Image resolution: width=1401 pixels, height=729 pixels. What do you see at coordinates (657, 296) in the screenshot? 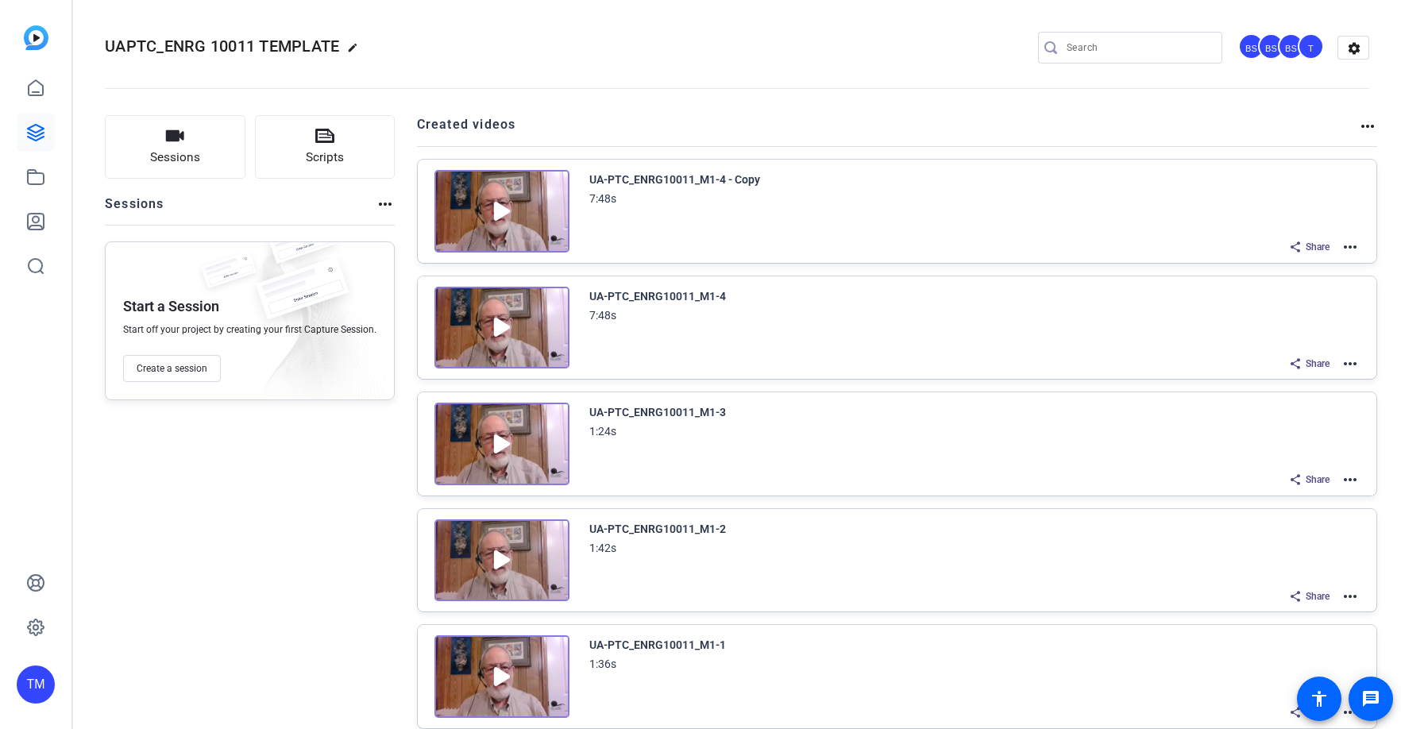
I see `div: UA-PTC_ENRG10011_M1-4` at bounding box center [657, 296].